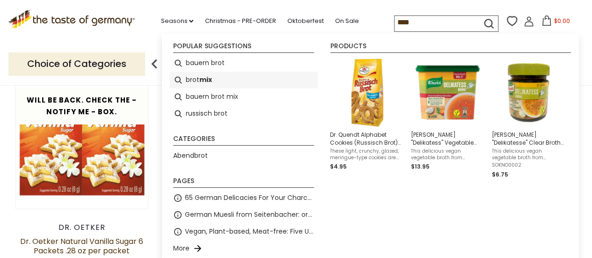 The image size is (592, 258). Describe the element at coordinates (561, 21) in the screenshot. I see `span: $0.00` at that location.